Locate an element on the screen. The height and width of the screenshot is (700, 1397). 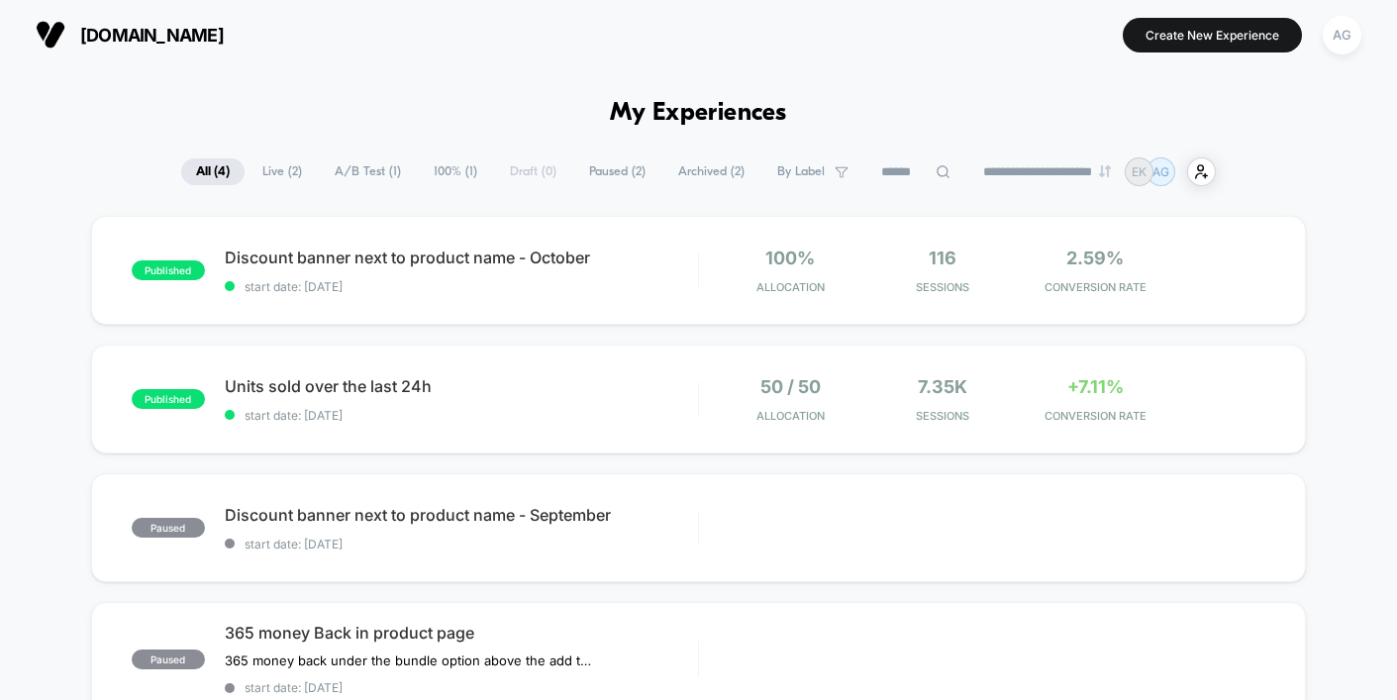
span: Archived ( 2 ) is located at coordinates (711, 171).